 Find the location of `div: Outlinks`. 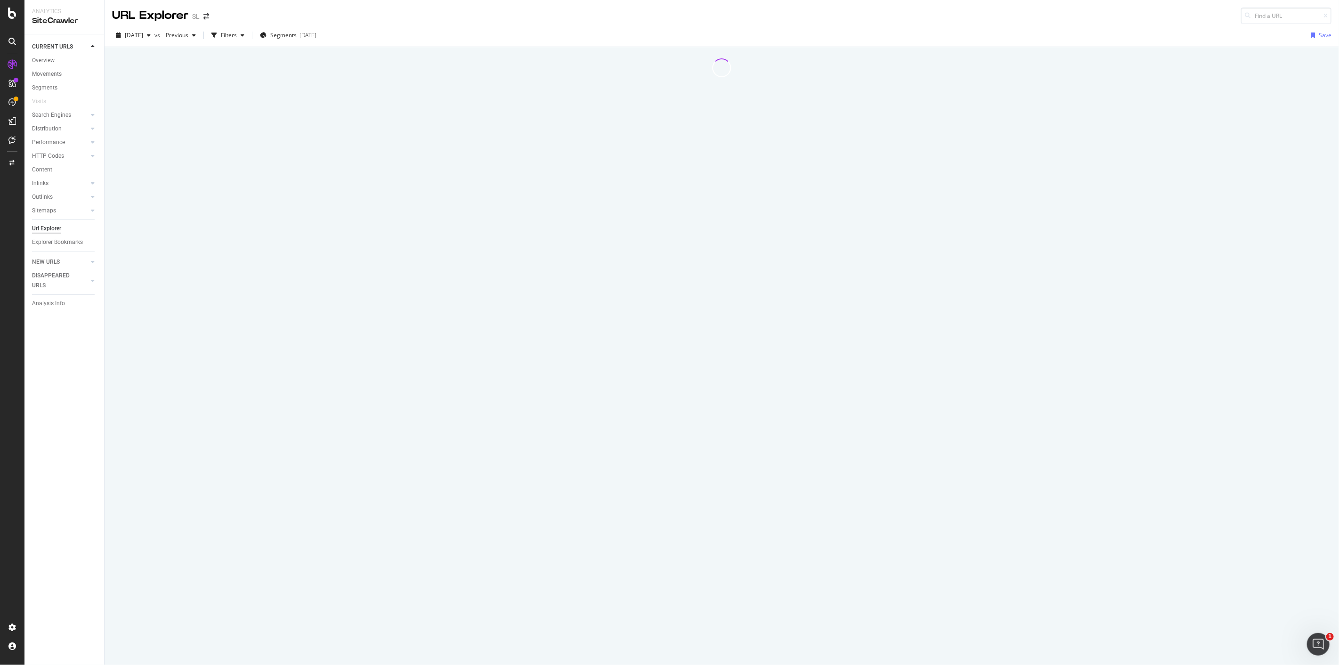

div: Outlinks is located at coordinates (42, 197).